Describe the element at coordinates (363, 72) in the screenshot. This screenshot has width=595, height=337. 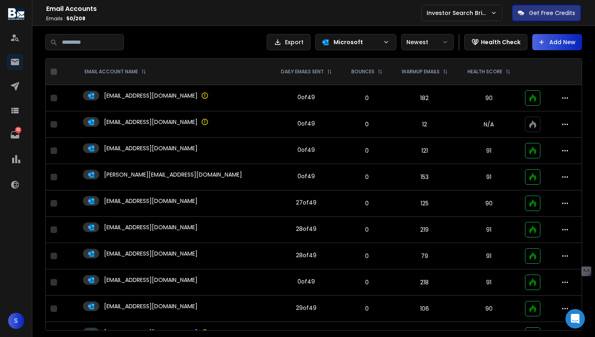
I see `p: BOUNCES` at that location.